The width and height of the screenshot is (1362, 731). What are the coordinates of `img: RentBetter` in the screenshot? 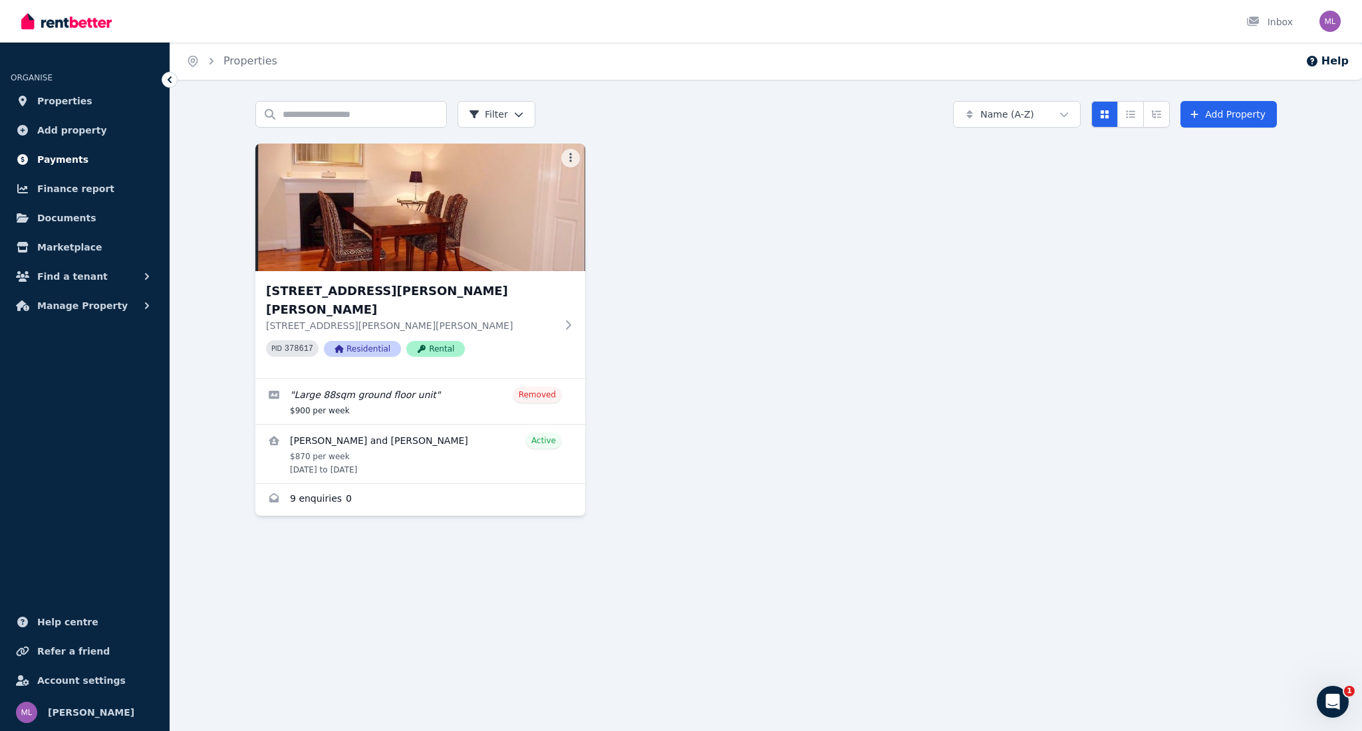 It's located at (66, 21).